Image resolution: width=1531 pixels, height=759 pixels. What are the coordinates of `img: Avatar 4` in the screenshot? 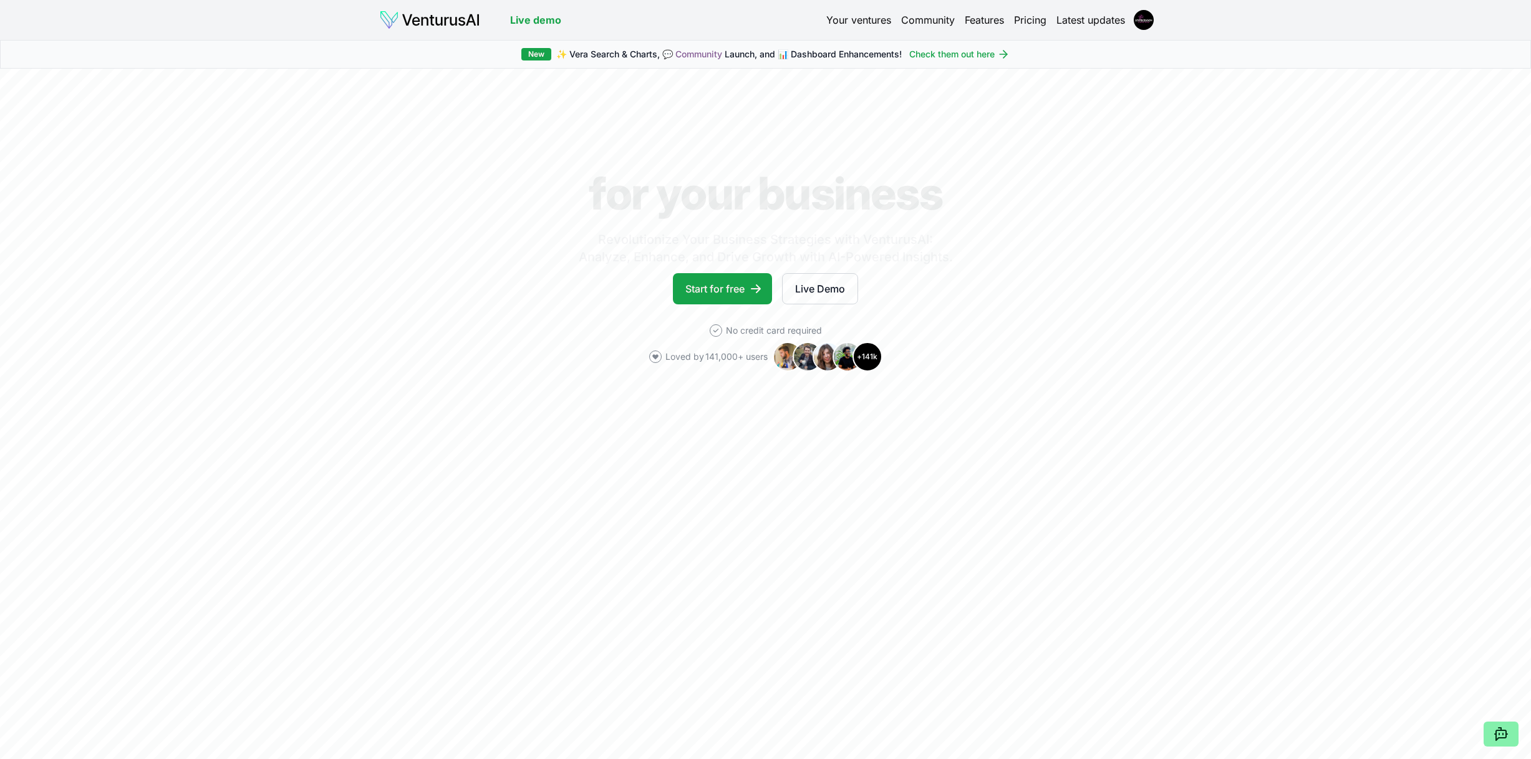 It's located at (847, 357).